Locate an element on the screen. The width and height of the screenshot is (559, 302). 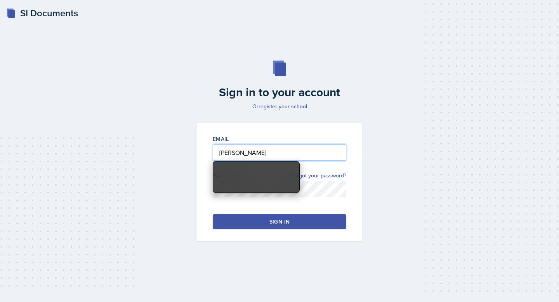
input: Email is located at coordinates (280, 153).